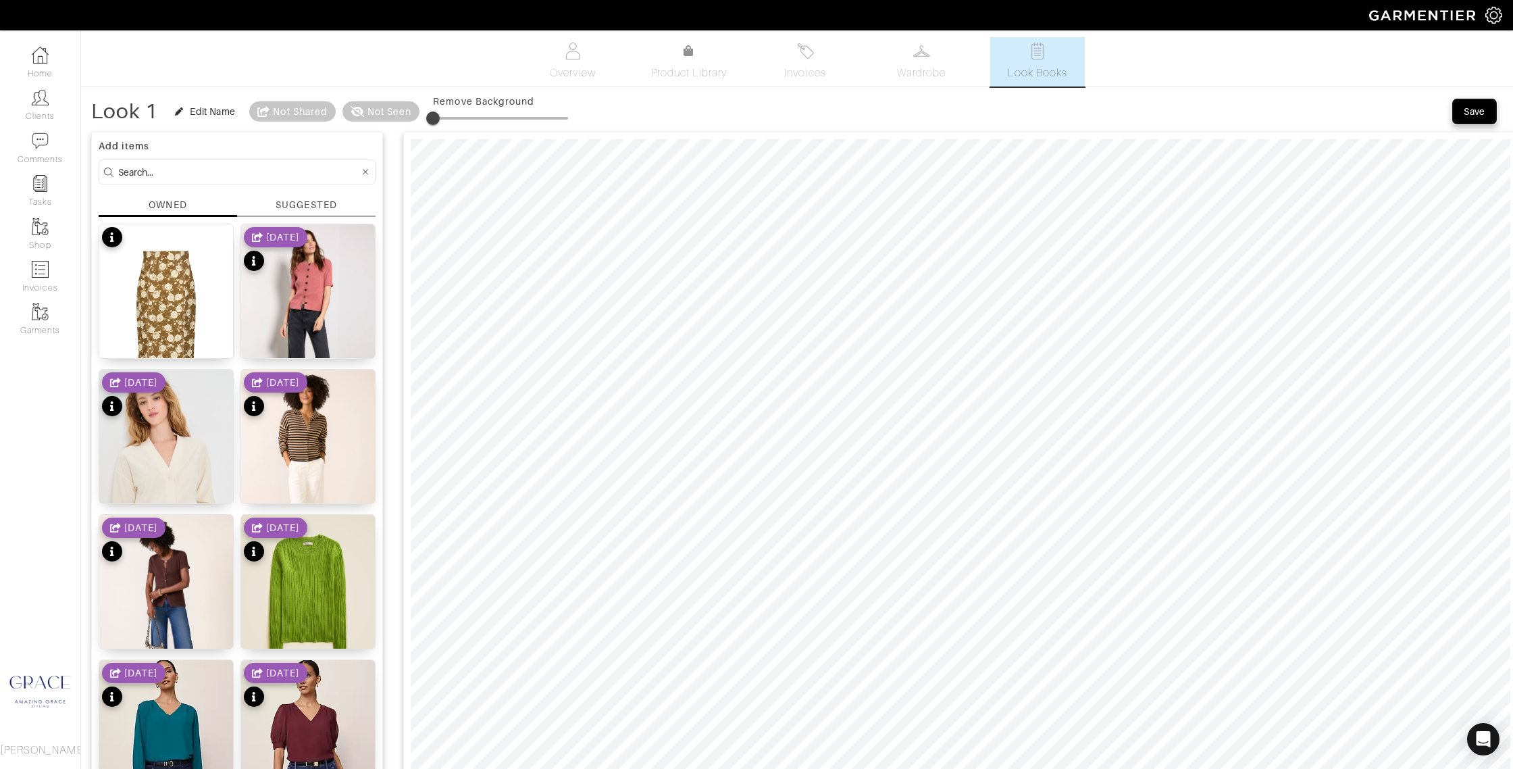 Image resolution: width=1513 pixels, height=769 pixels. I want to click on a: Wardrobe, so click(922, 61).